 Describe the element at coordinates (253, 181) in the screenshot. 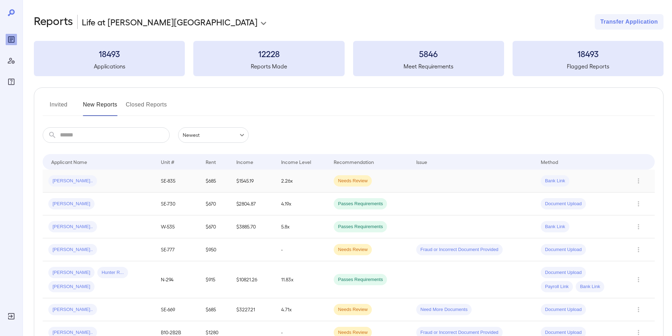

I see `td: $1545.19` at that location.